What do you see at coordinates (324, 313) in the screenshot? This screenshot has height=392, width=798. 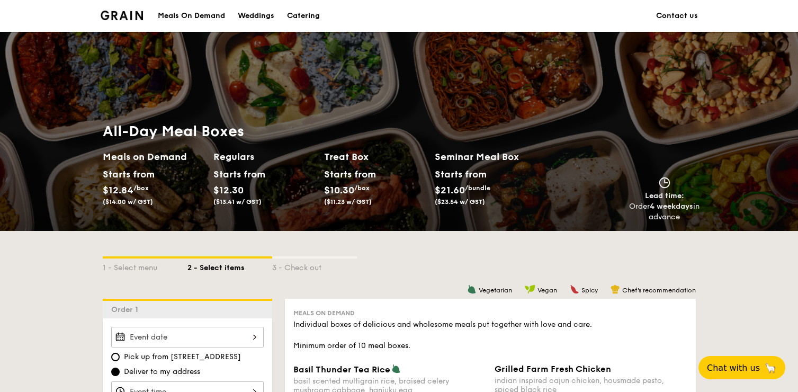 I see `span: Meals on Demand` at bounding box center [324, 313].